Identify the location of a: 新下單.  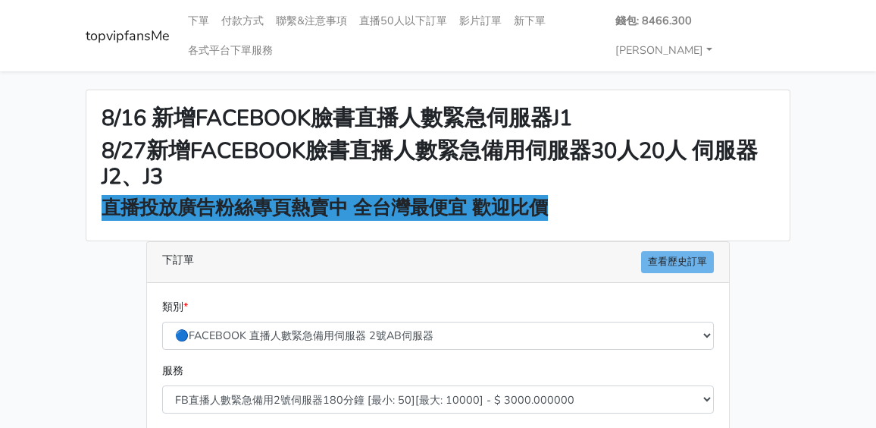
(530, 20).